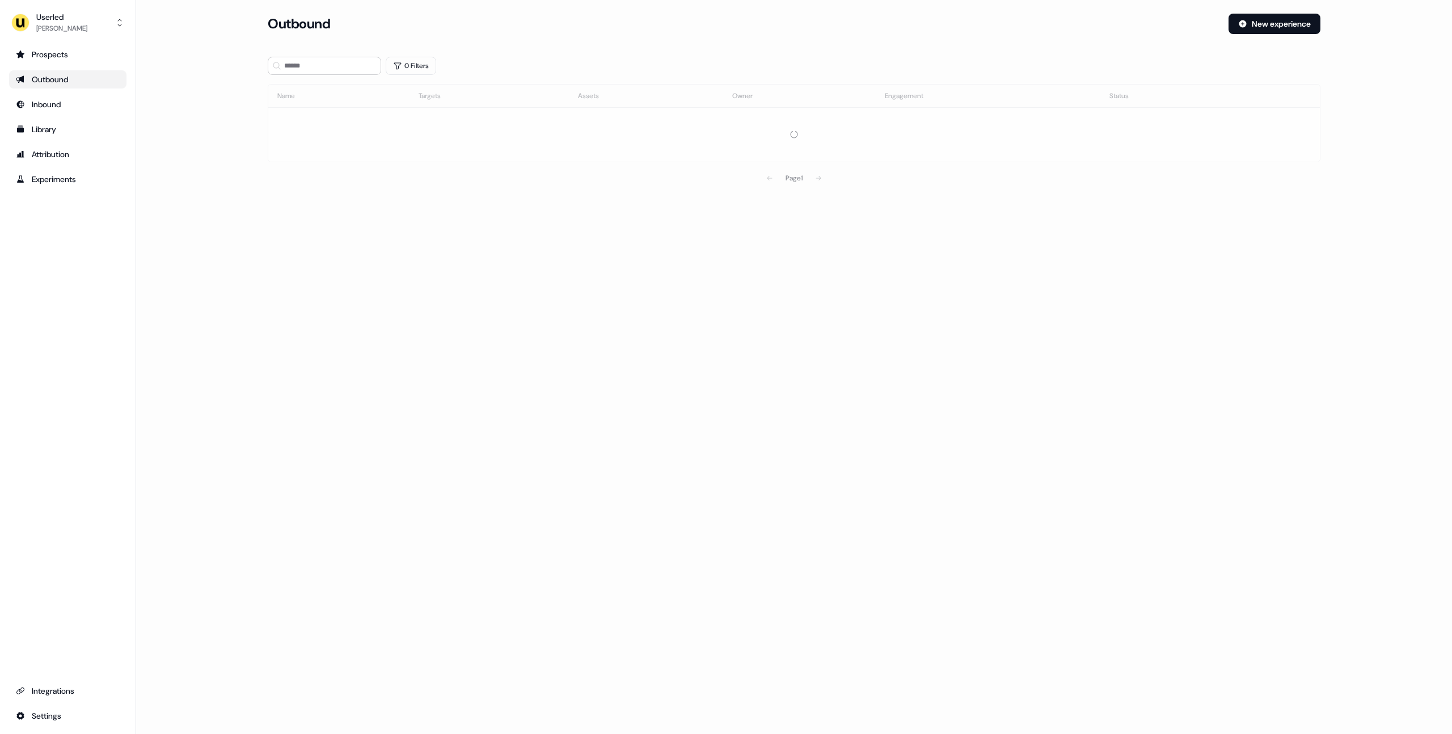  What do you see at coordinates (68, 154) in the screenshot?
I see `div: Attribution` at bounding box center [68, 154].